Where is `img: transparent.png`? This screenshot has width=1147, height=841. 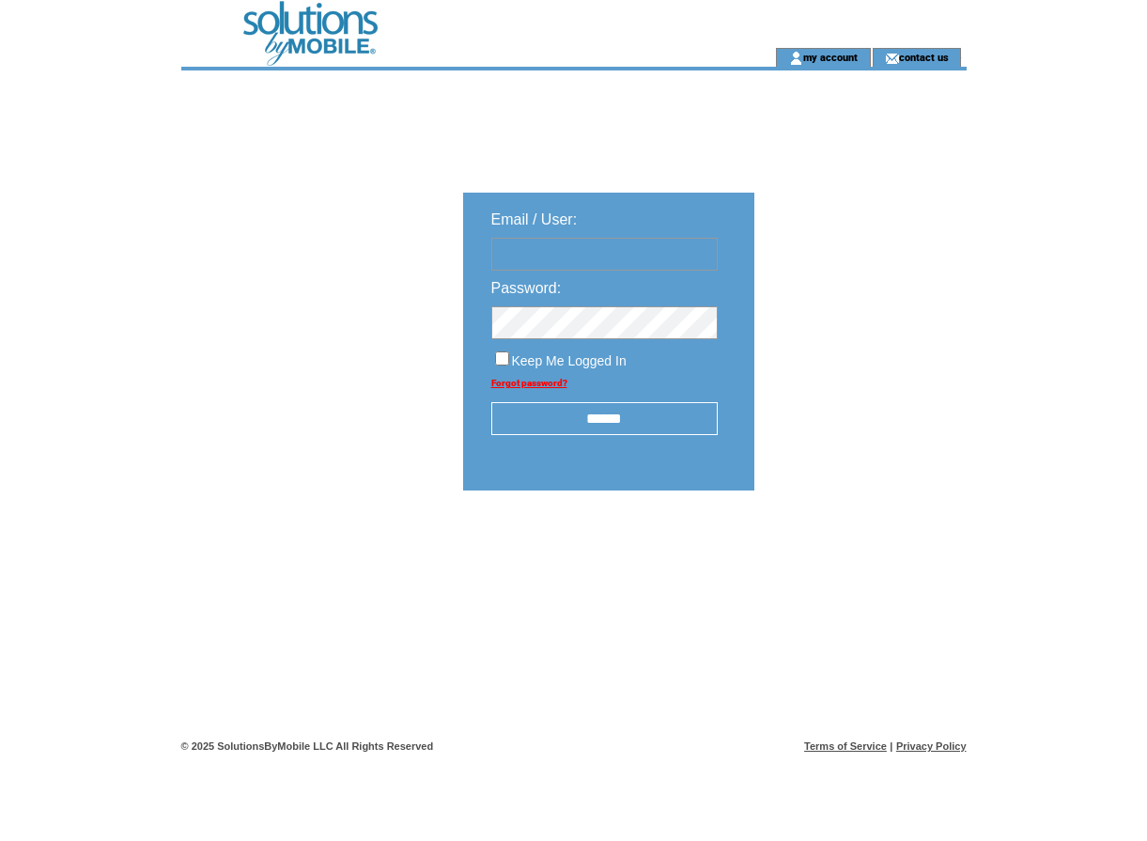 img: transparent.png is located at coordinates (856, 549).